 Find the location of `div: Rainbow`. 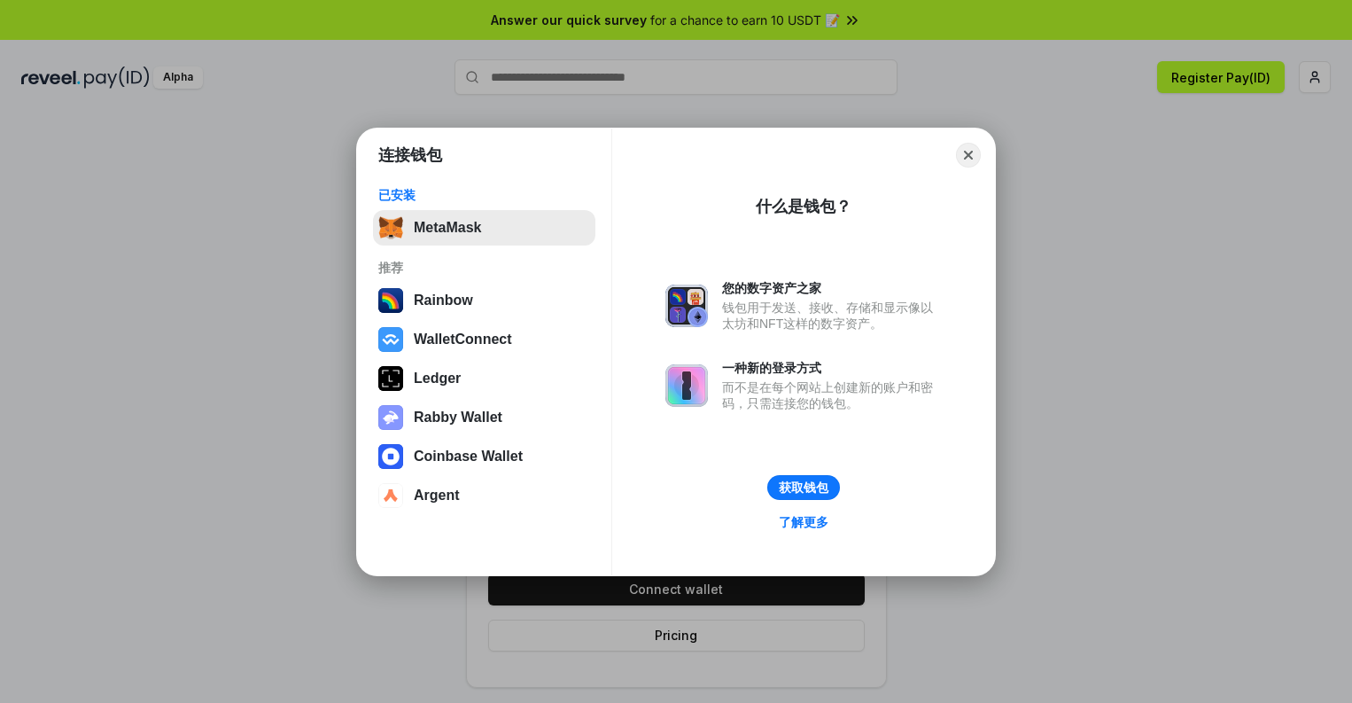

div: Rainbow is located at coordinates (443, 300).